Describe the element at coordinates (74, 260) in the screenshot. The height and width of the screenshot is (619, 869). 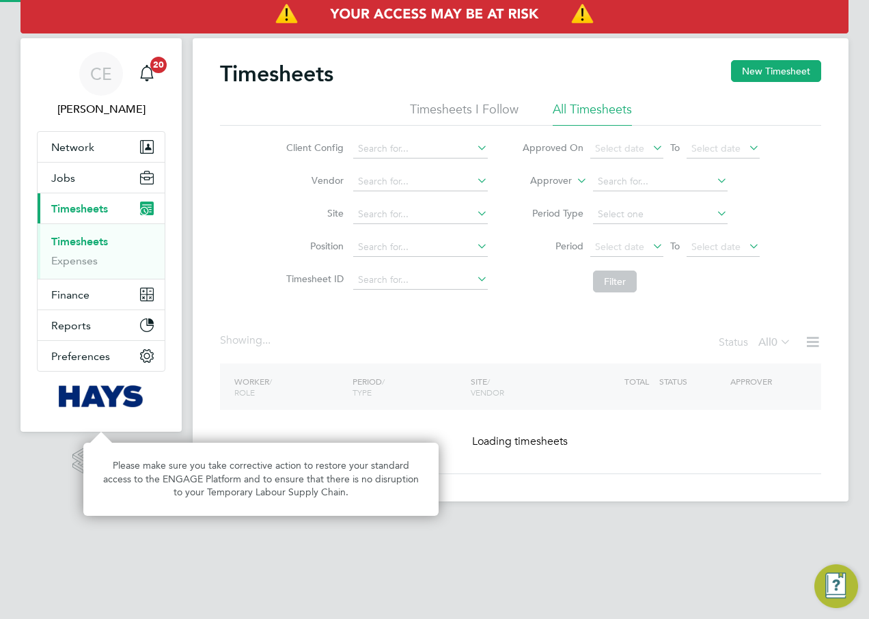
I see `a: Expenses` at that location.